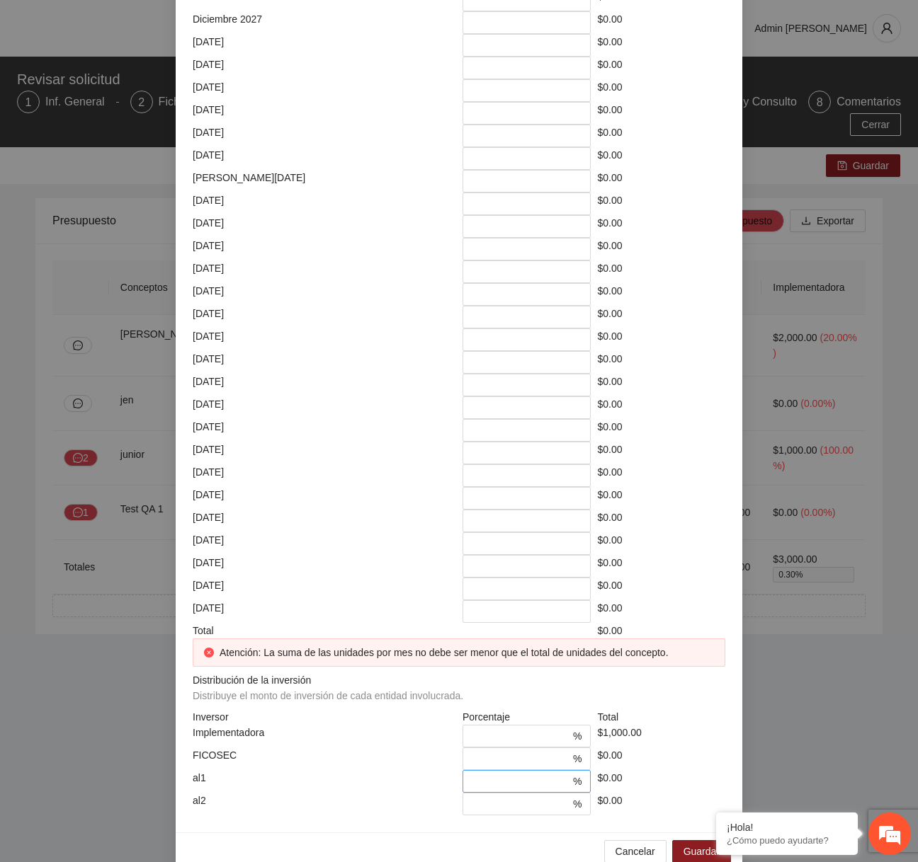  Describe the element at coordinates (787, 828) in the screenshot. I see `div: ¡Hola!` at that location.